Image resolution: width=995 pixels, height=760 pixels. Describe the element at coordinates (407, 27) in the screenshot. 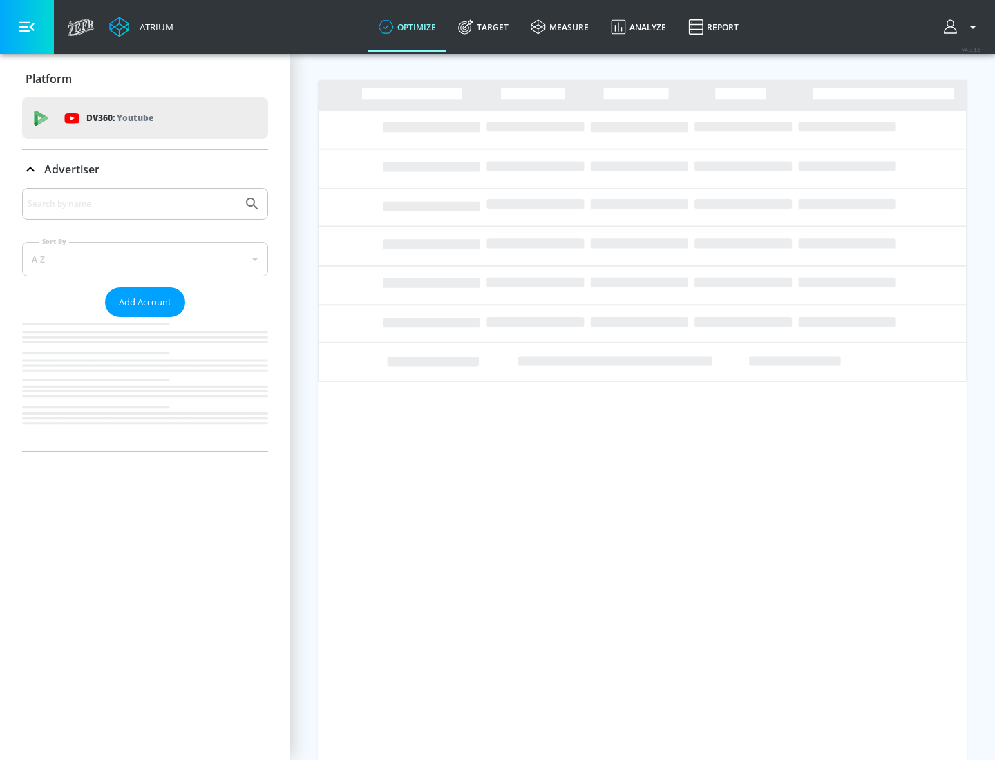

I see `a: optimize` at that location.